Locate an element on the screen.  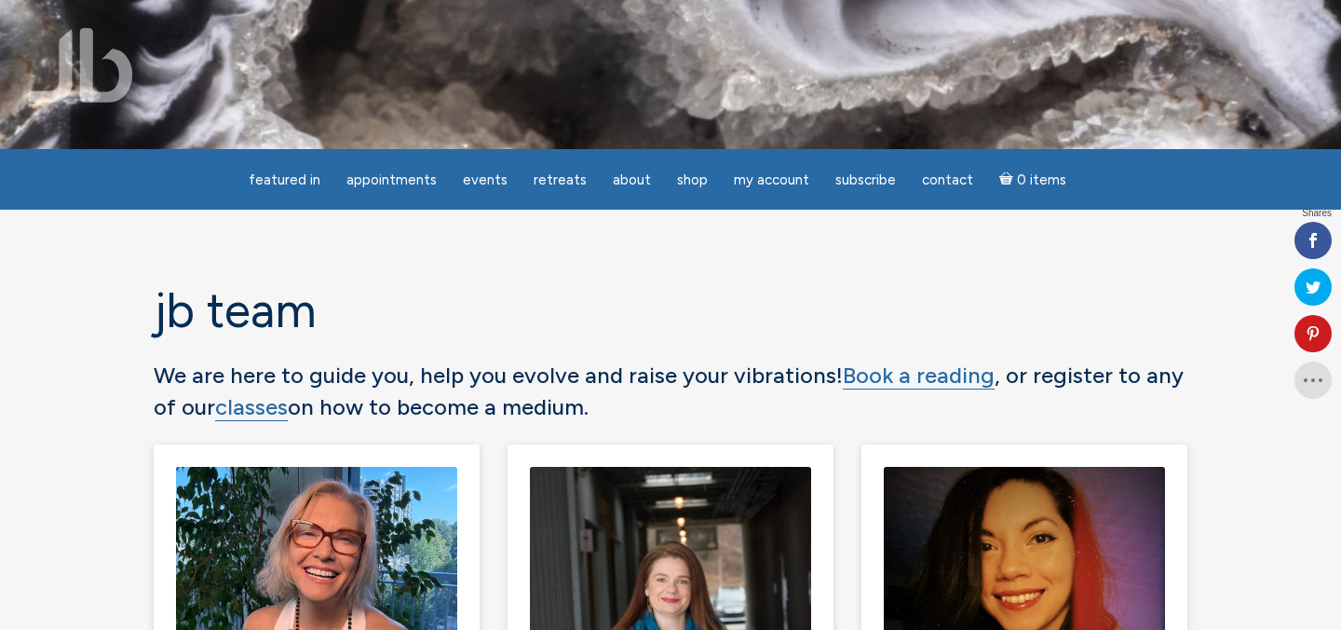
a: Jamie Butler. The Everyday Medium is located at coordinates (80, 65).